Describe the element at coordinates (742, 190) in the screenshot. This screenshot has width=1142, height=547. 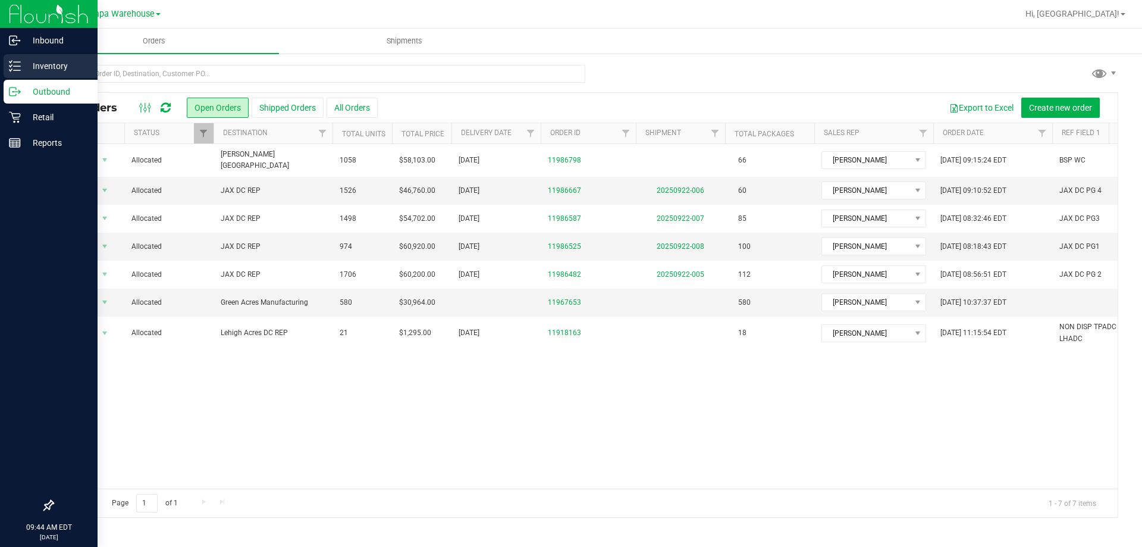
I see `span: 60` at that location.